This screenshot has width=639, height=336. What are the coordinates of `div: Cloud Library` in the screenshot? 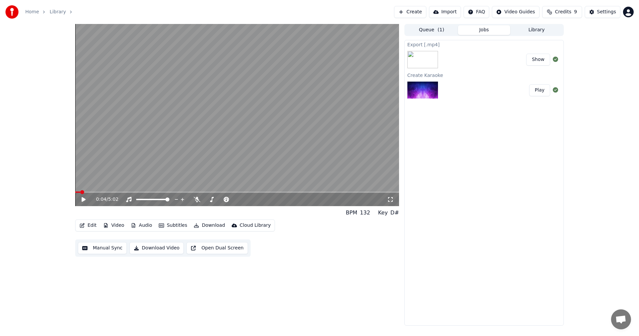 It's located at (255, 225).